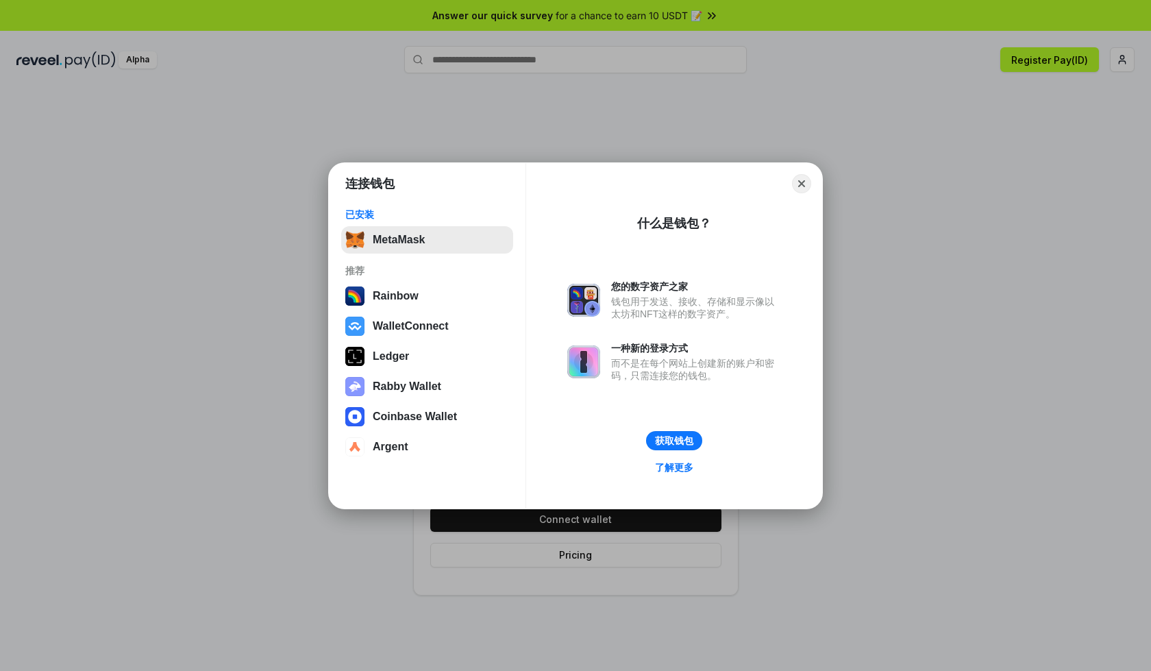  What do you see at coordinates (674, 467) in the screenshot?
I see `a: 了解更多` at bounding box center [674, 467].